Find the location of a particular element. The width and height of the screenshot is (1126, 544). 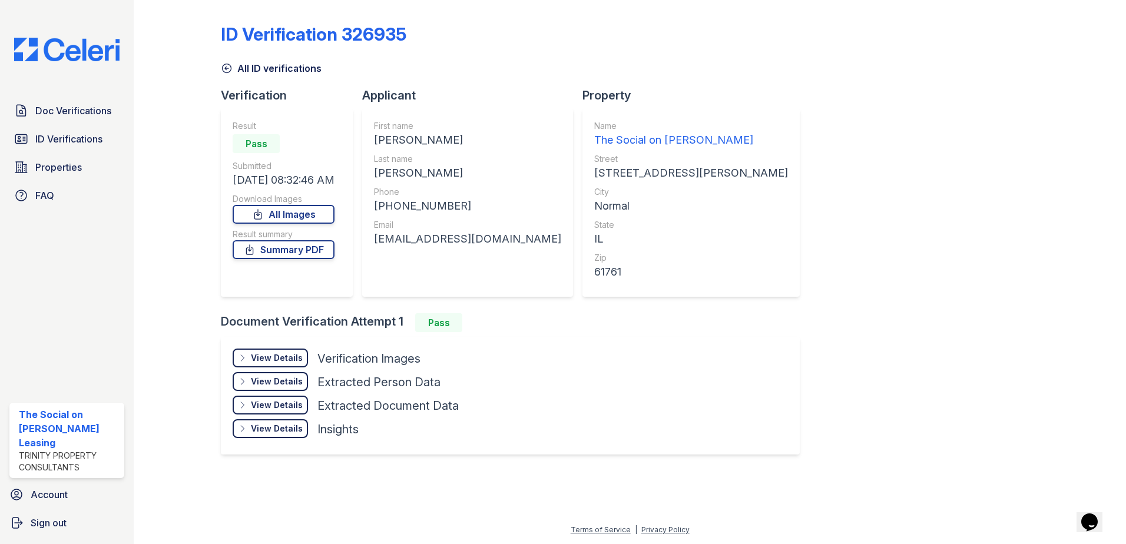

div: Last name is located at coordinates (468, 159).